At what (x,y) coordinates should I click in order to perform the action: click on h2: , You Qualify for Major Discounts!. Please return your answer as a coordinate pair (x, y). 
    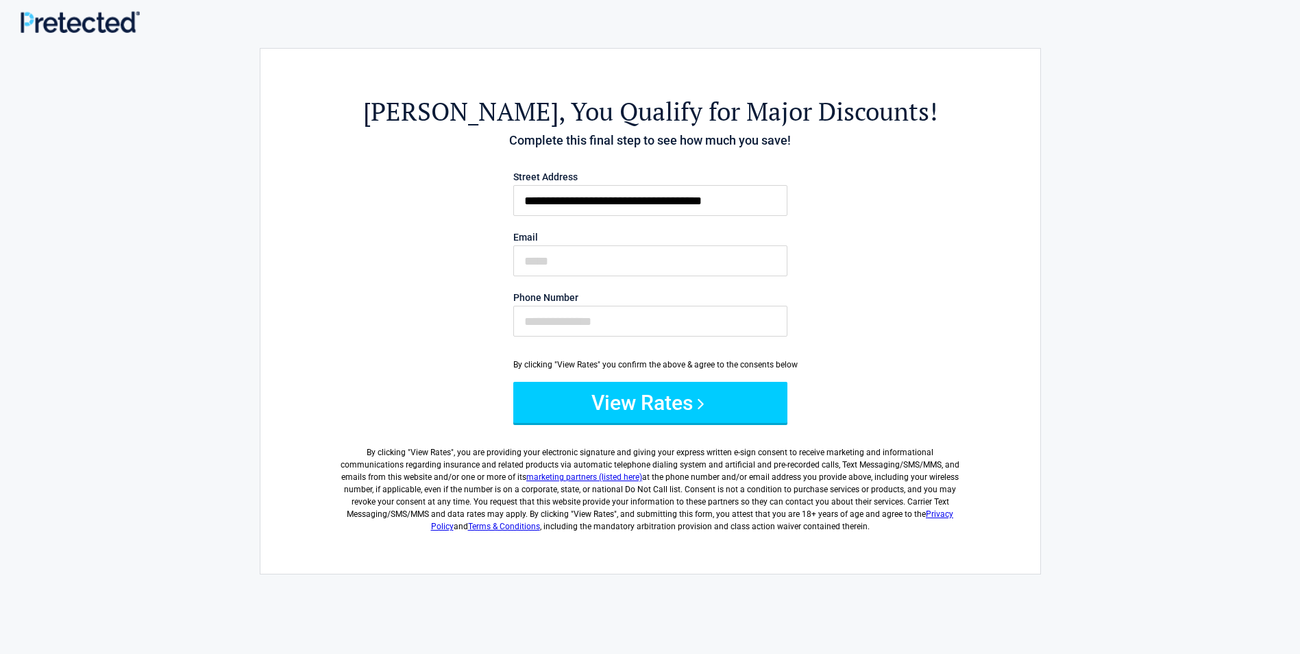
    Looking at the image, I should click on (650, 111).